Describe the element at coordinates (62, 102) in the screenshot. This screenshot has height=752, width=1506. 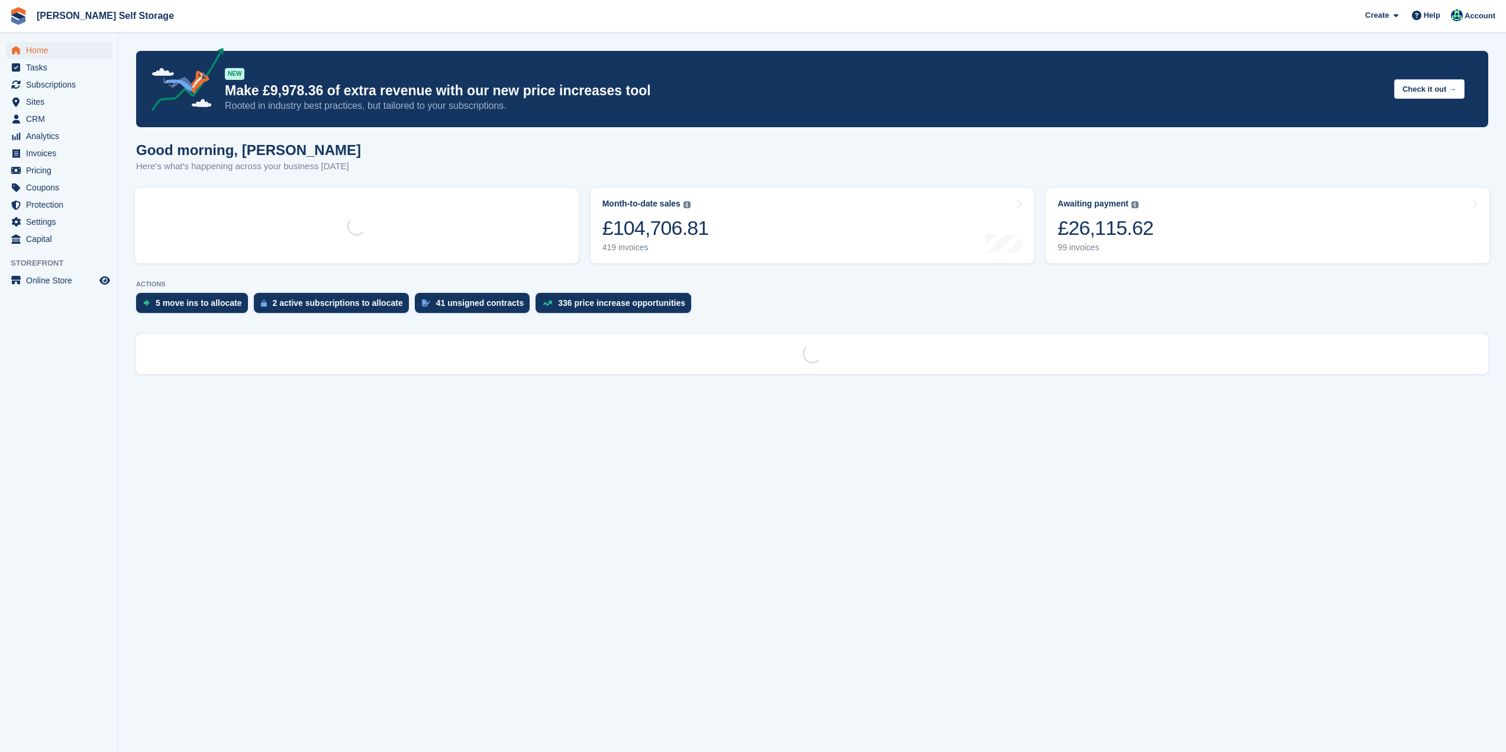
I see `span: Sites` at that location.